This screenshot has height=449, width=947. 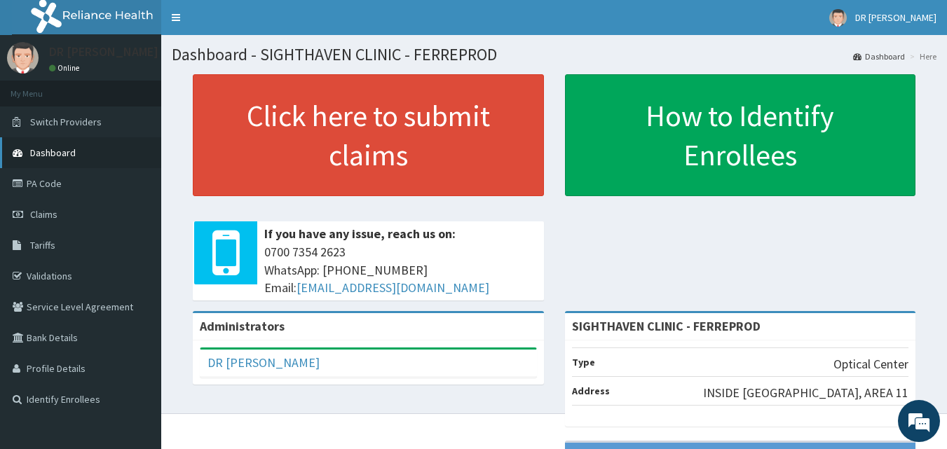 I want to click on span: Switch Providers, so click(x=66, y=122).